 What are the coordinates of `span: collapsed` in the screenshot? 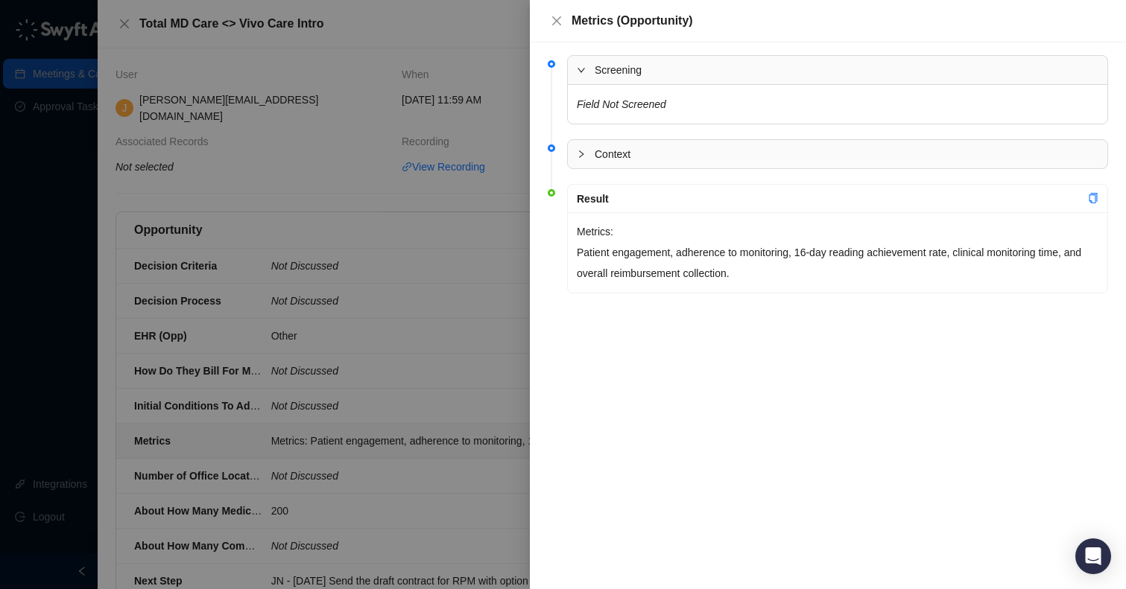 It's located at (581, 154).